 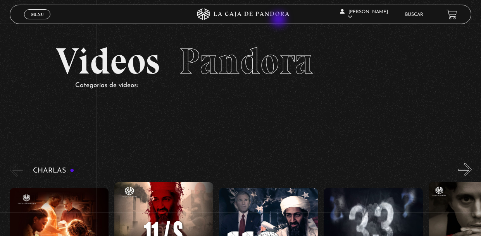 I want to click on h2: Videos, so click(x=240, y=61).